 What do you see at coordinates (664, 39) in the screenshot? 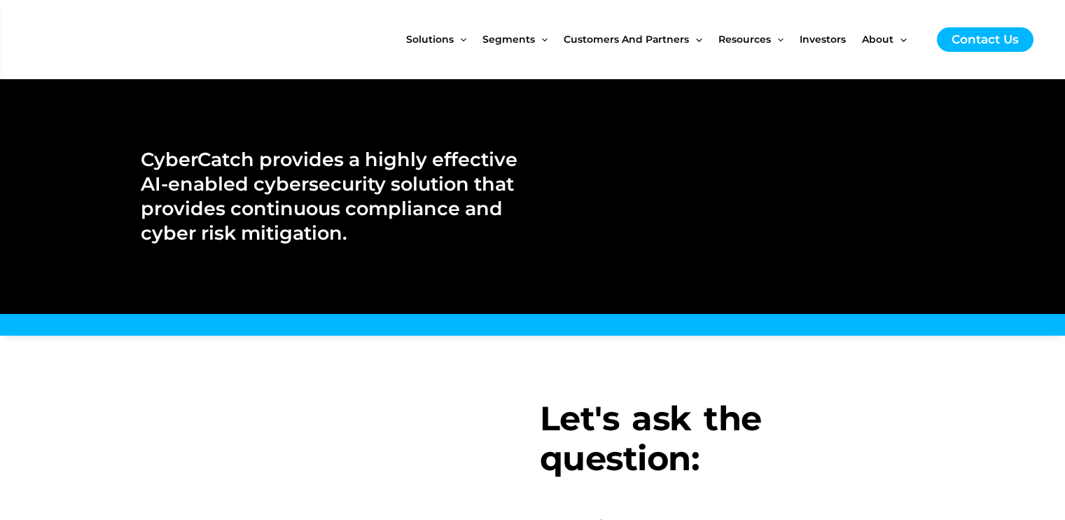
I see `nav: Site Navigation: New Main Menu` at bounding box center [664, 39].